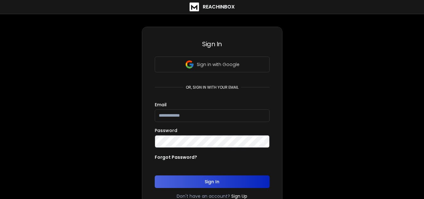 The height and width of the screenshot is (199, 424). I want to click on p: Forgot Password?, so click(176, 157).